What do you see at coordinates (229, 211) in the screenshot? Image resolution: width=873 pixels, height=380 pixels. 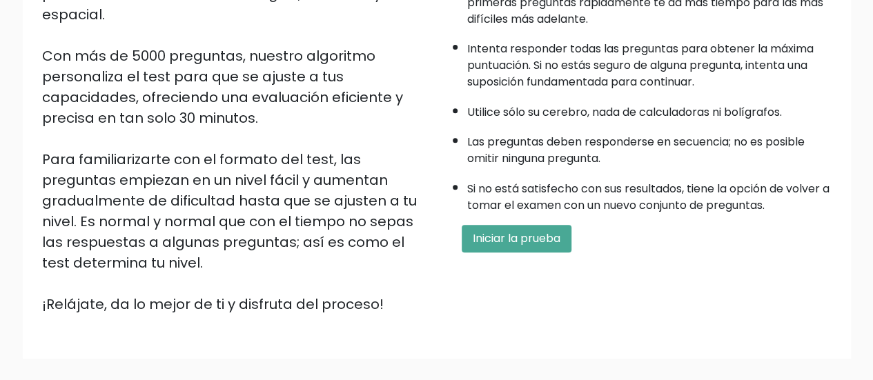 I see `font: Para familiarizarte con el formato del test, las preguntas empiezan en un nivel fácil y aumentan ...` at bounding box center [229, 211].